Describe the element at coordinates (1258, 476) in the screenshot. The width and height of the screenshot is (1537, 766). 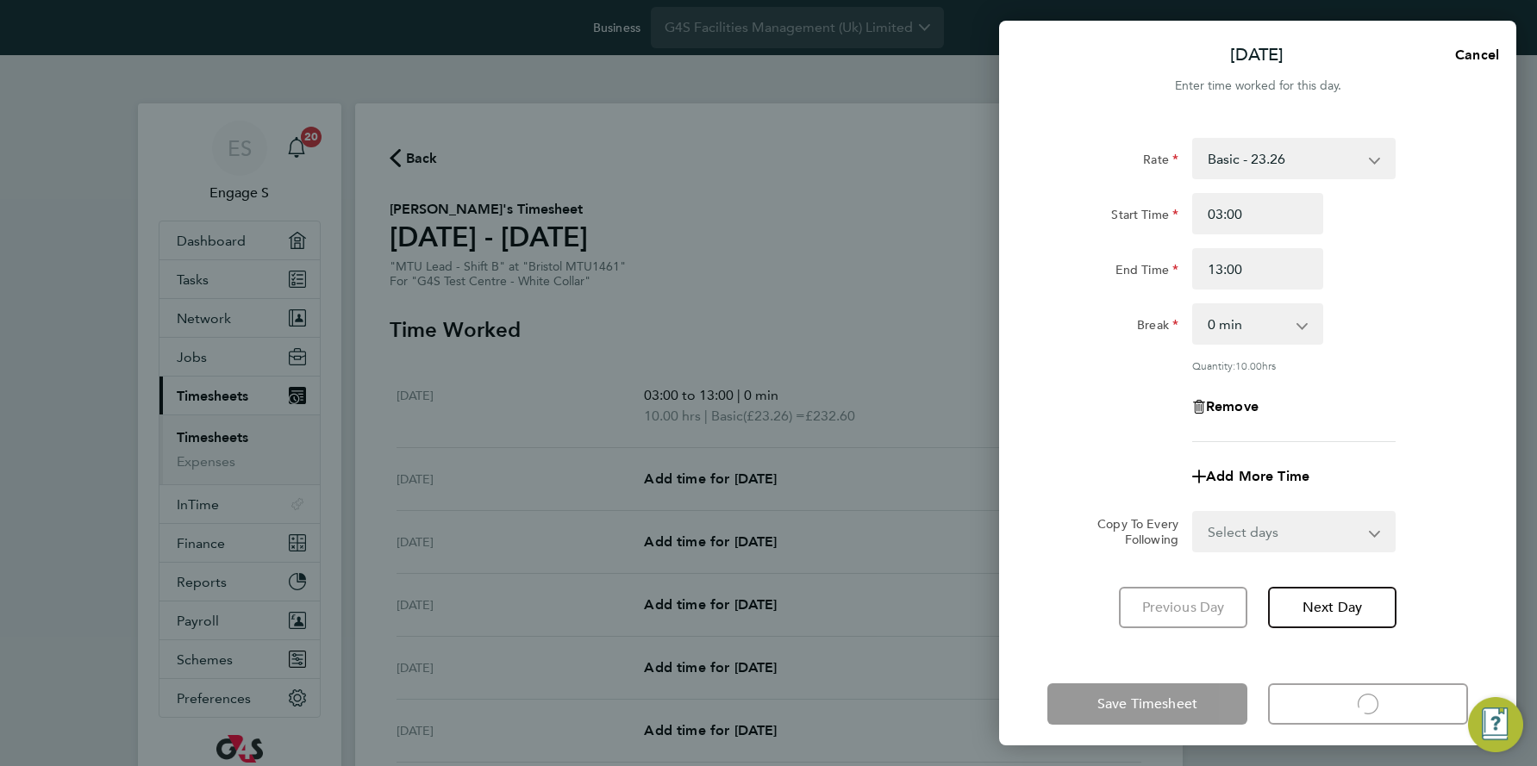
I see `span: Add More Time` at that location.